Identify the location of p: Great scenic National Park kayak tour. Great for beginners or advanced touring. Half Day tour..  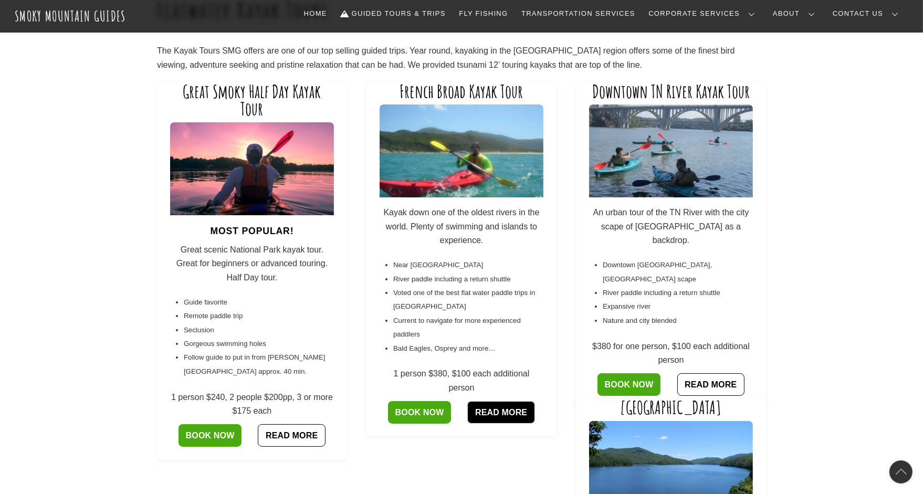
(251, 264).